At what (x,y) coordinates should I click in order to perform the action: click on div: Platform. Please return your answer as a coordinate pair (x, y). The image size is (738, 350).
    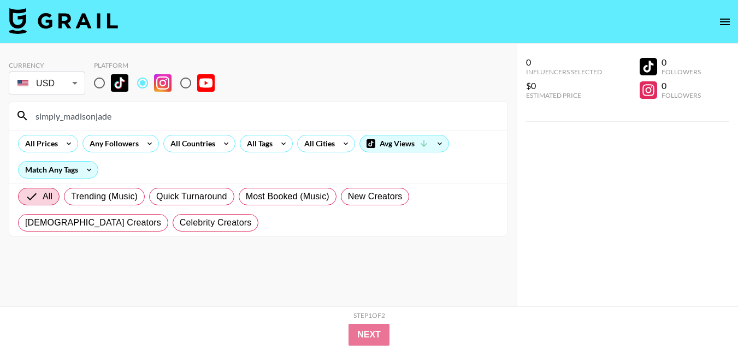
    Looking at the image, I should click on (158, 65).